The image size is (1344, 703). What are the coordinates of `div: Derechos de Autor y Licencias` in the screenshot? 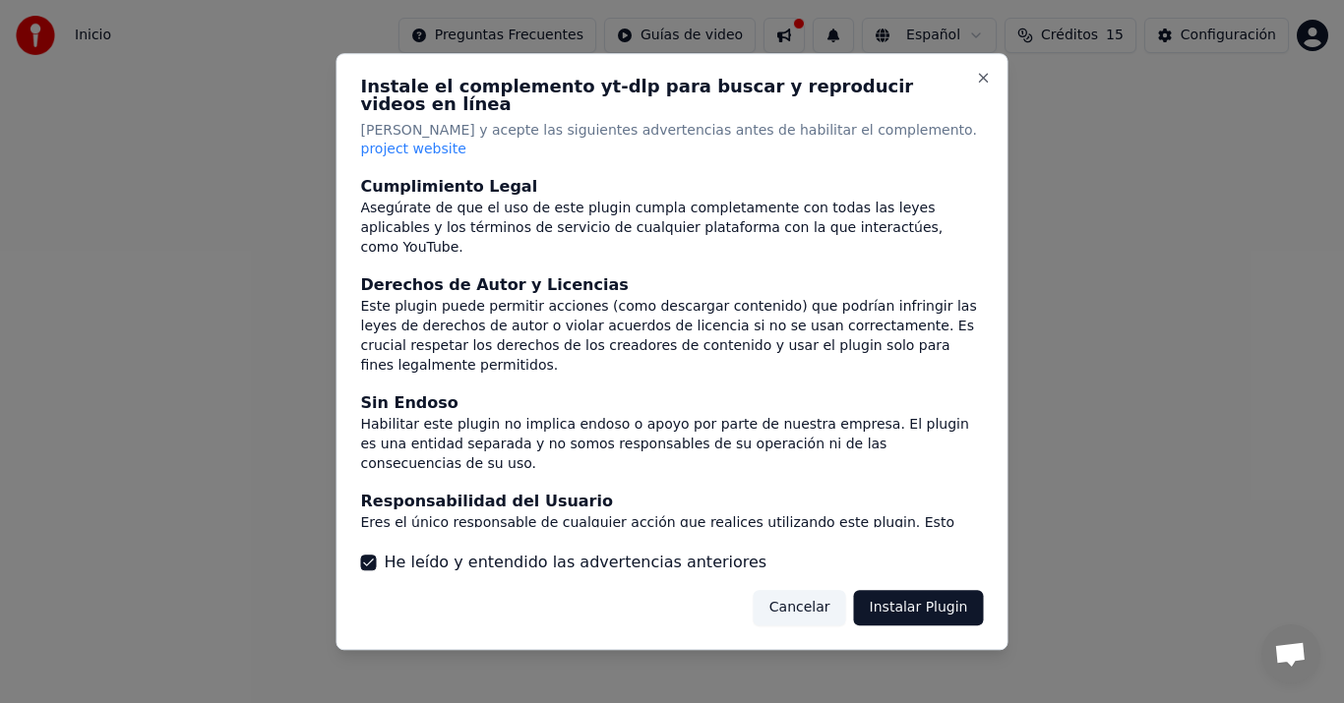 It's located at (672, 286).